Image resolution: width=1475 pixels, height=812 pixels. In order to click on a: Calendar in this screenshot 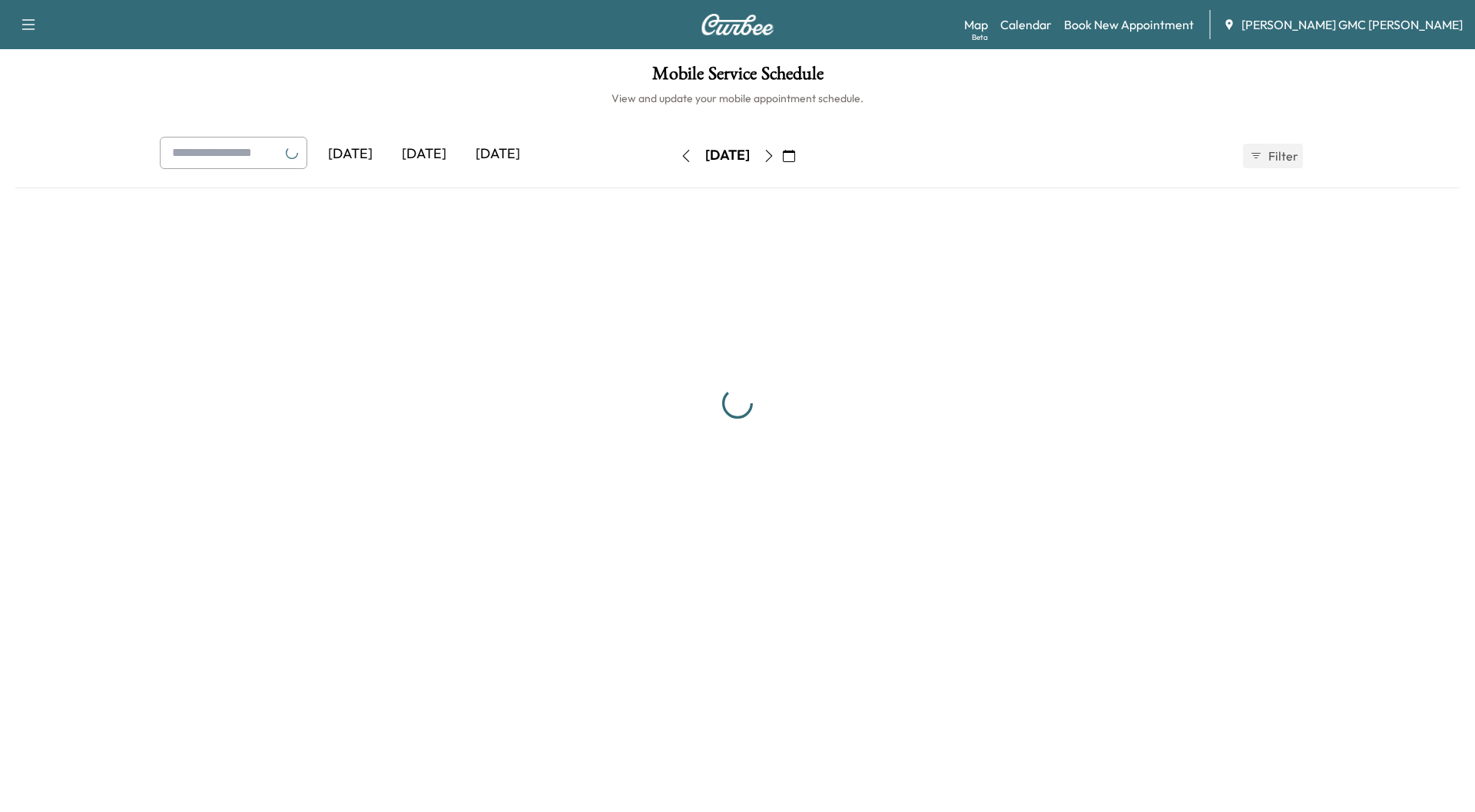, I will do `click(1025, 25)`.